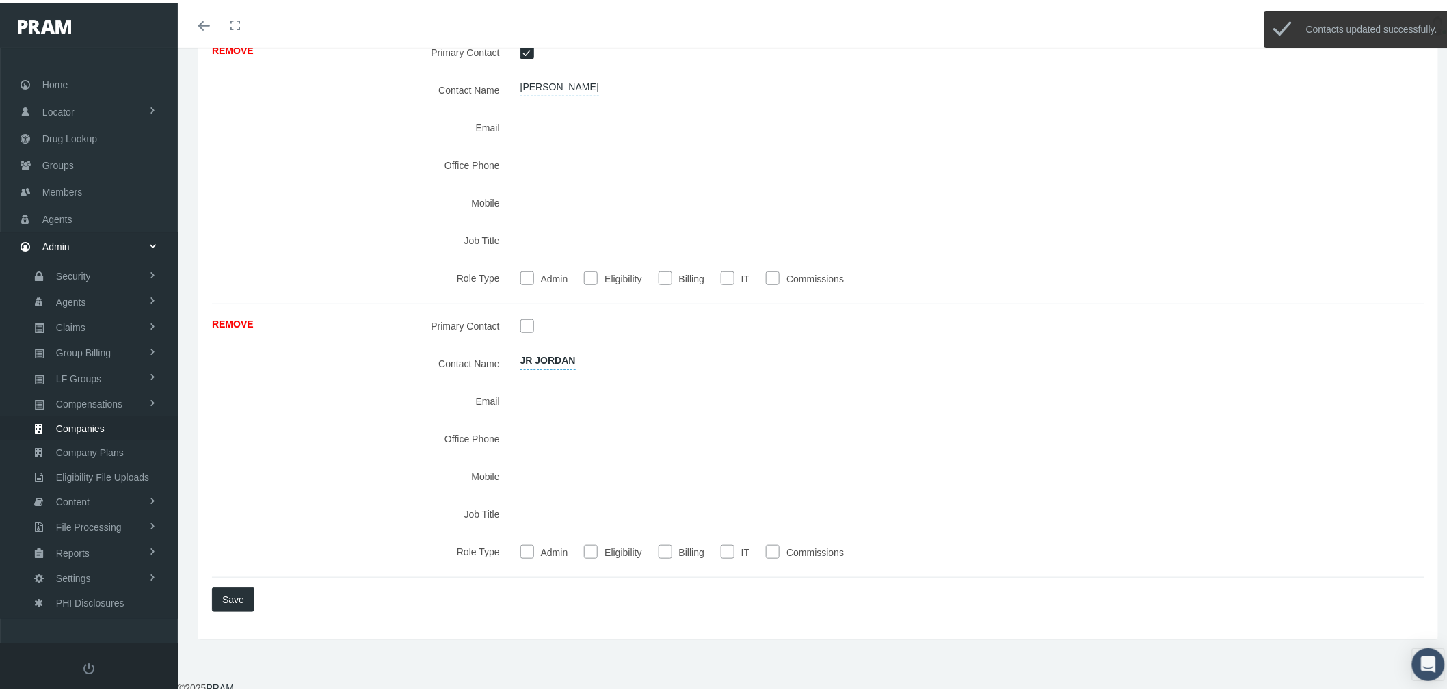 The height and width of the screenshot is (692, 1447). I want to click on span: Content, so click(72, 499).